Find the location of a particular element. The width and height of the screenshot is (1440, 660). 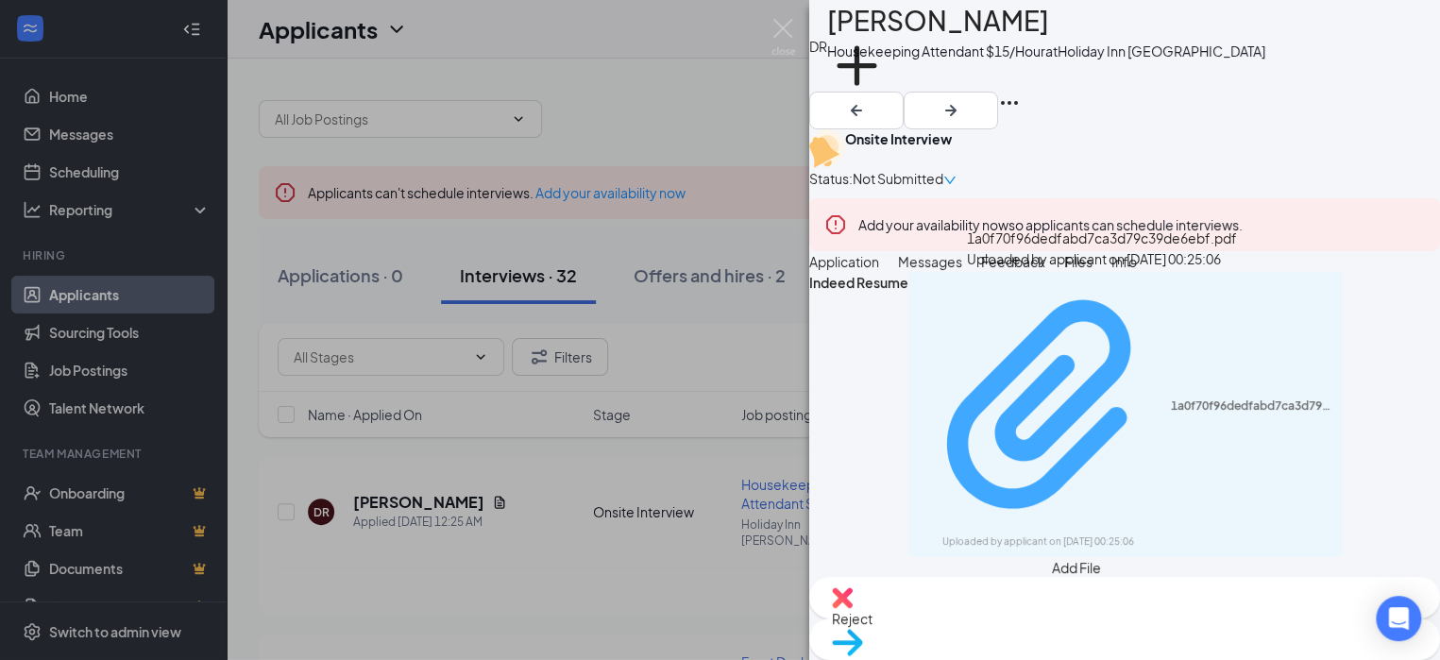

span: Not Submitted is located at coordinates (898, 178).